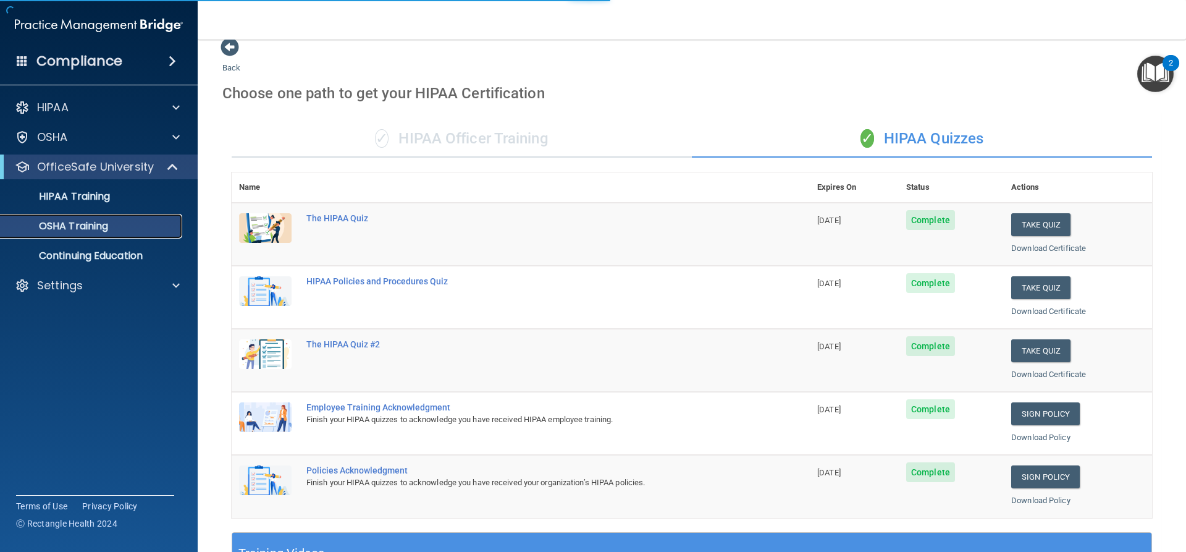 This screenshot has height=552, width=1186. I want to click on a: HIPAA, so click(97, 108).